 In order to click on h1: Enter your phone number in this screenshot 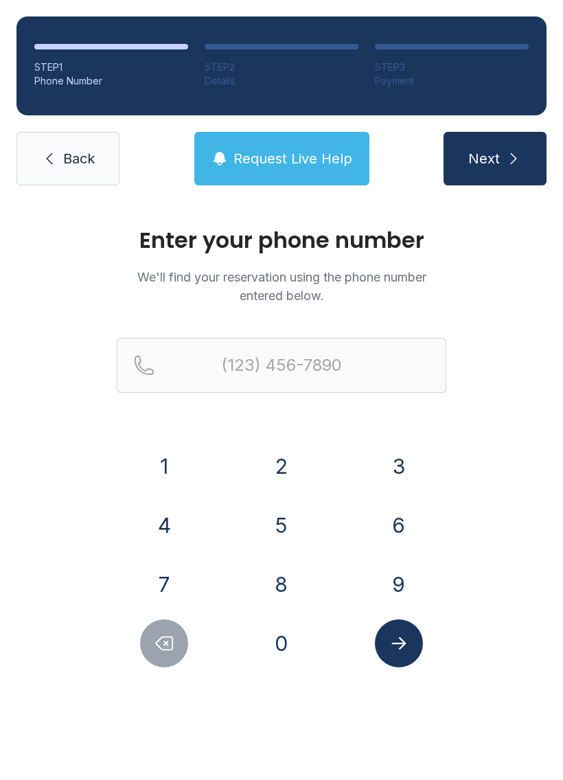, I will do `click(282, 240)`.